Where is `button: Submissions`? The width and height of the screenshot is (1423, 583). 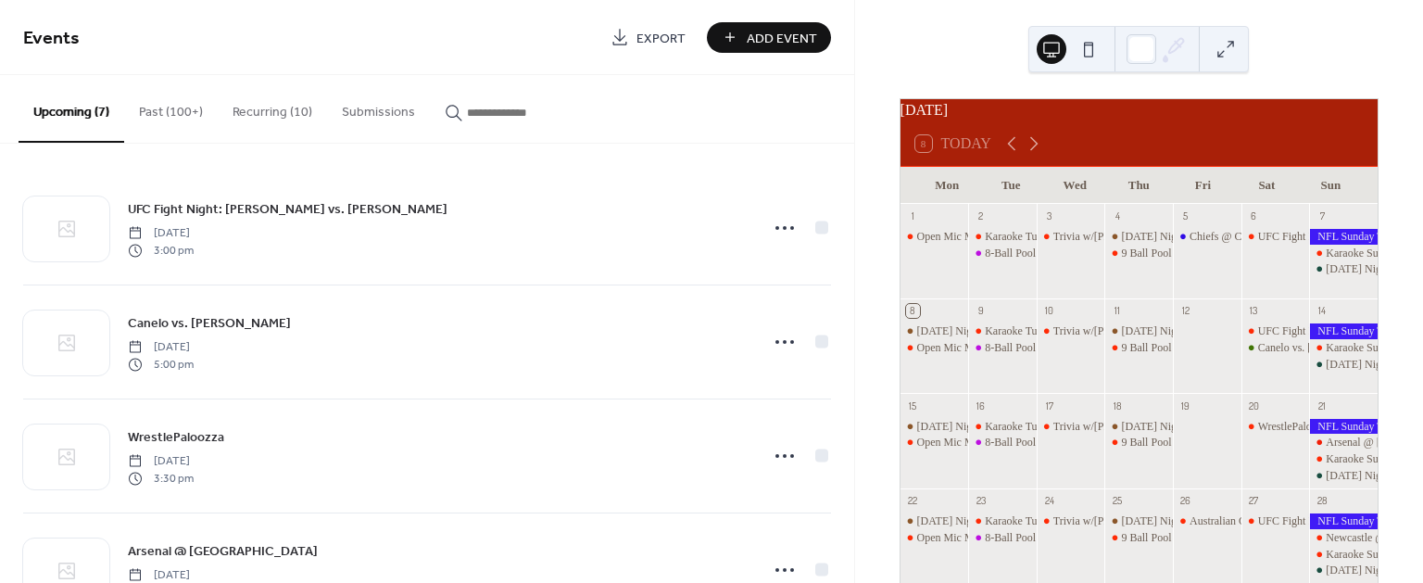 button: Submissions is located at coordinates (378, 107).